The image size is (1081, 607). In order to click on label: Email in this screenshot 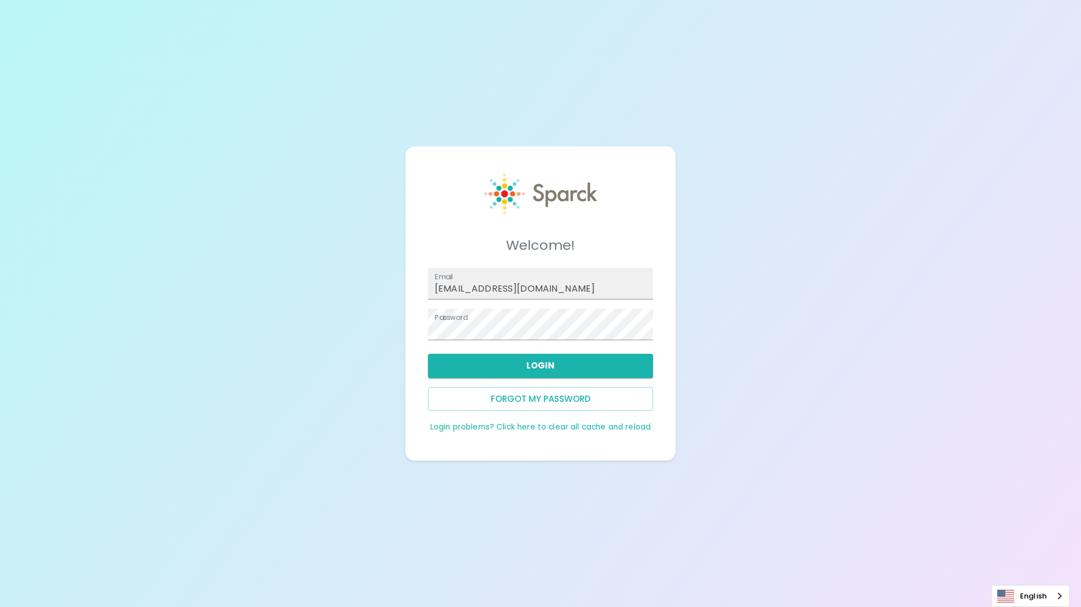, I will do `click(444, 277)`.